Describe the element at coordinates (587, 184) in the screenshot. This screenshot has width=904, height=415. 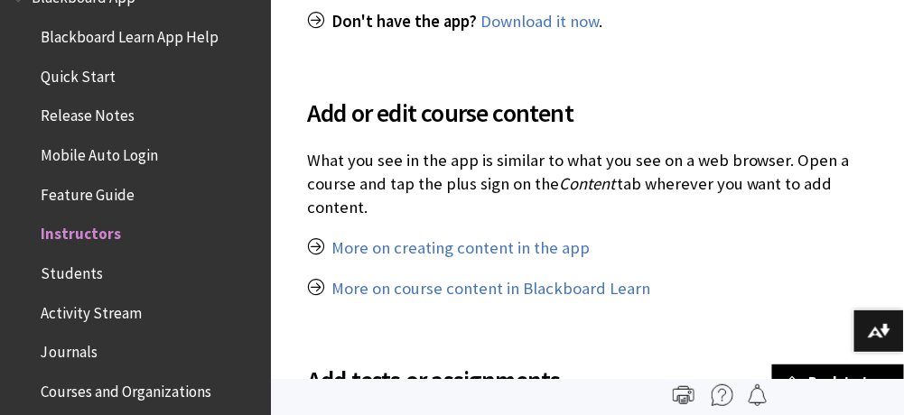
I see `p: What you see in the app is similar to what you see on a web browser. Open a course and tap the pl...` at that location.